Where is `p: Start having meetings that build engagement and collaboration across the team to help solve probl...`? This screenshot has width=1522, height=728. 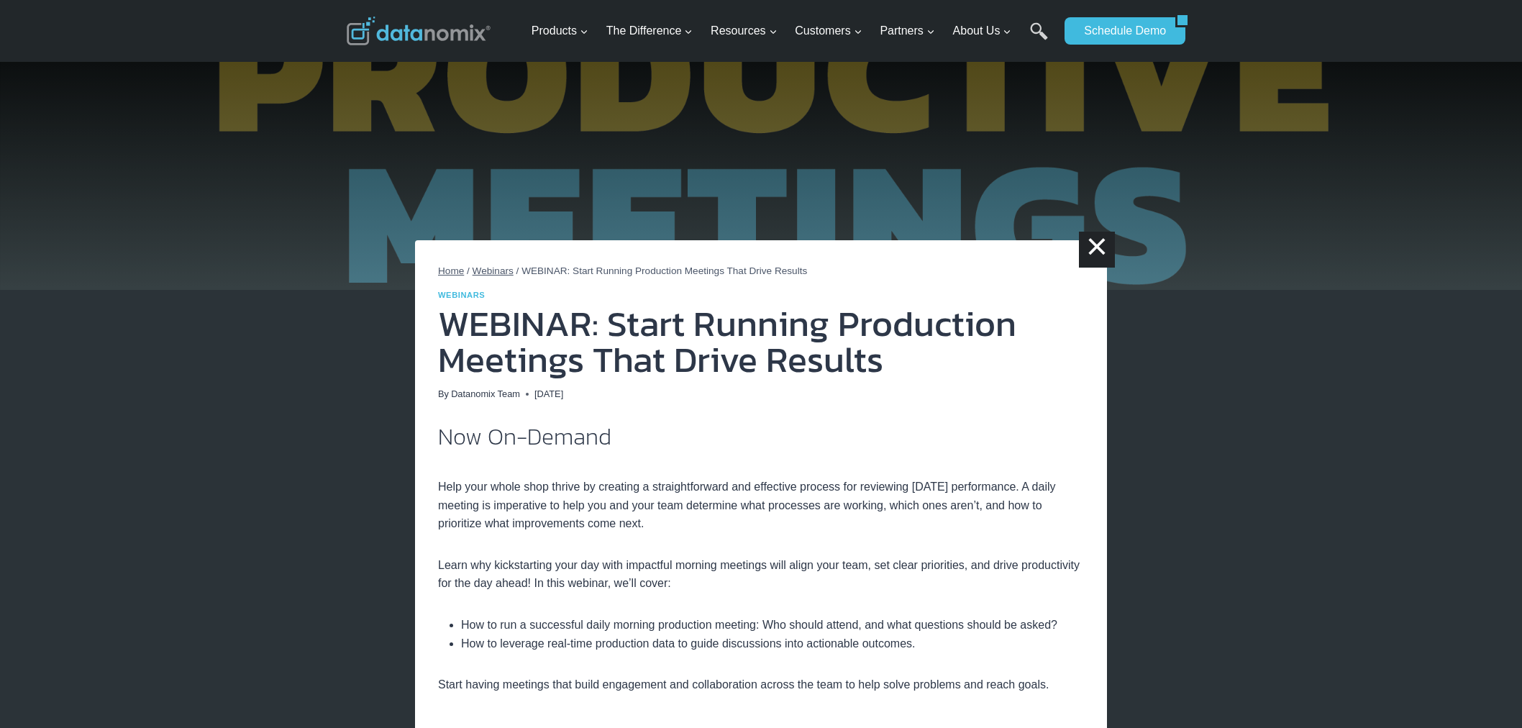 p: Start having meetings that build engagement and collaboration across the team to help solve probl... is located at coordinates (761, 685).